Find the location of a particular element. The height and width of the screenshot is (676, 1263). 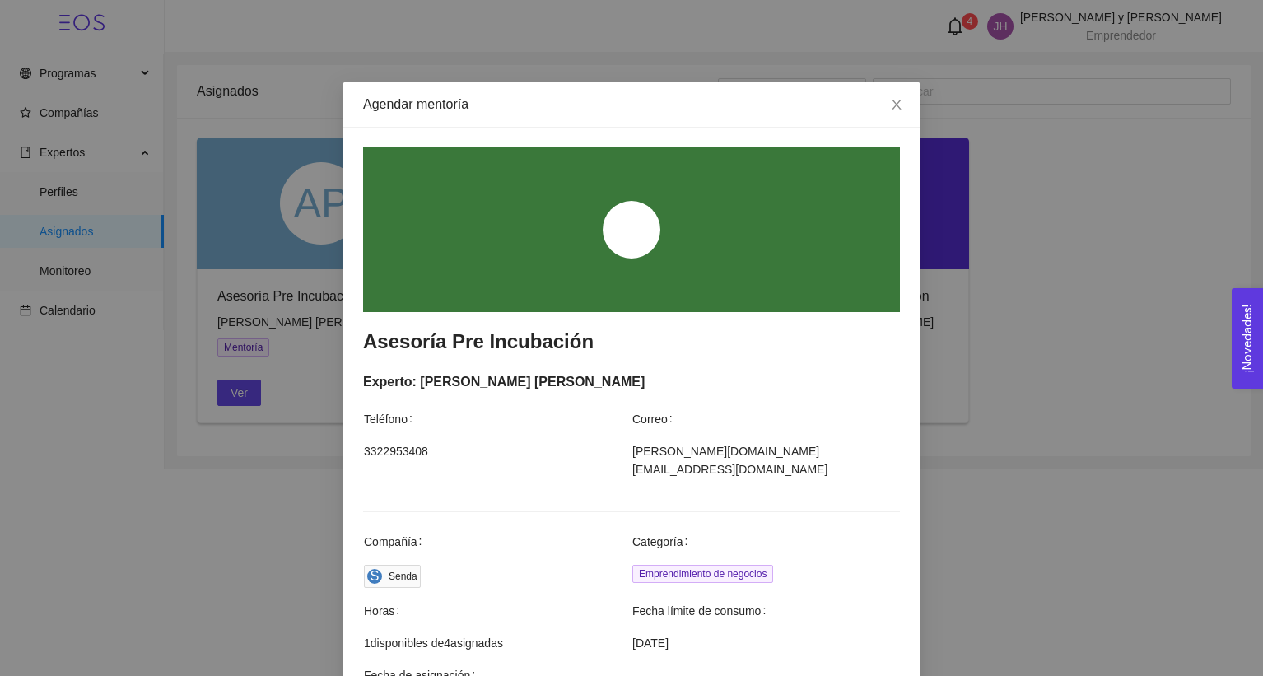

button: Open Feedback Widget is located at coordinates (1247, 338).